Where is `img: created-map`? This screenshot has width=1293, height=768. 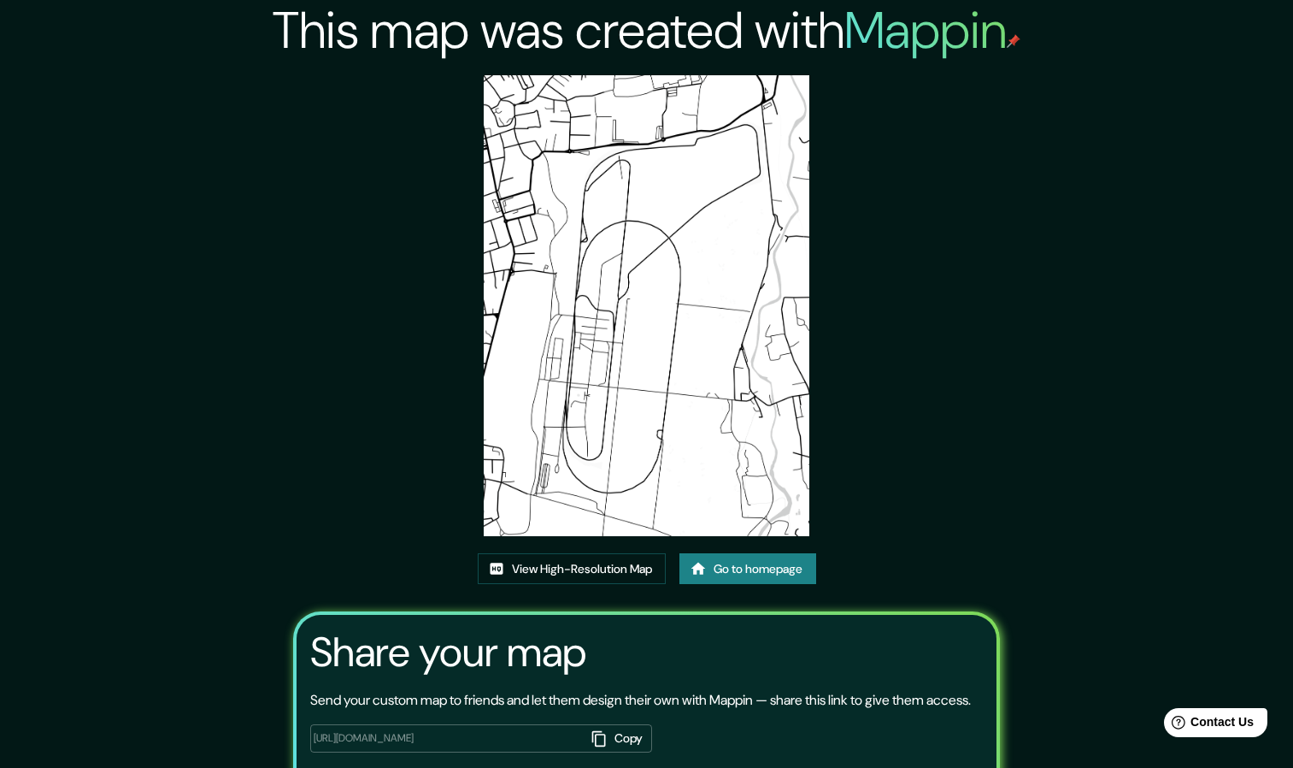 img: created-map is located at coordinates (646, 305).